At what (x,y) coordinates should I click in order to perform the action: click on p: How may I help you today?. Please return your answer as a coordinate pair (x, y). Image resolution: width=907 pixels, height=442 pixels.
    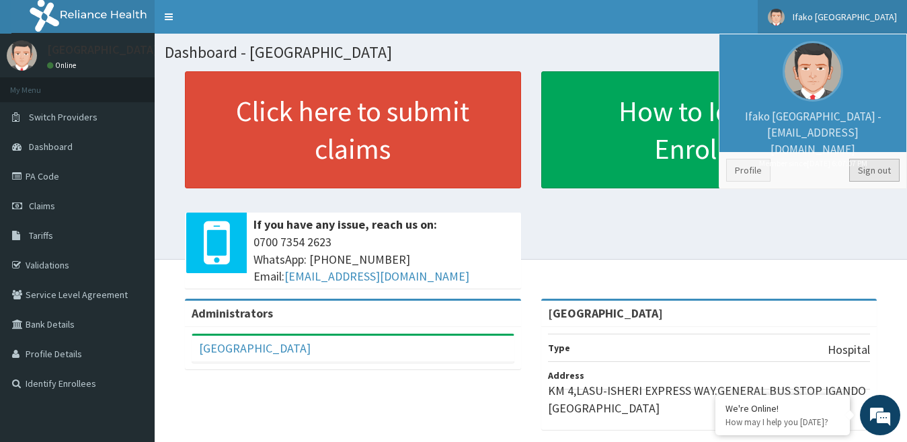
    Looking at the image, I should click on (782, 421).